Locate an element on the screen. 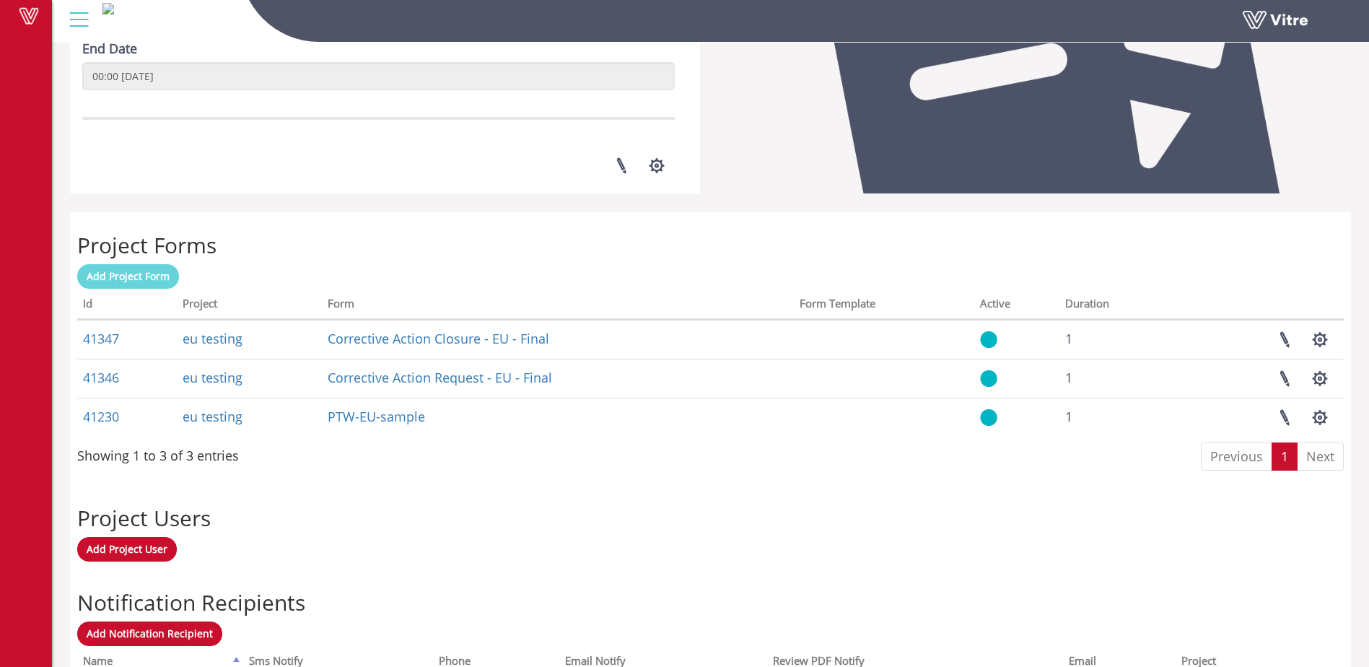 This screenshot has width=1369, height=667. div: Showing 1 to 3 of 3 entries is located at coordinates (158, 453).